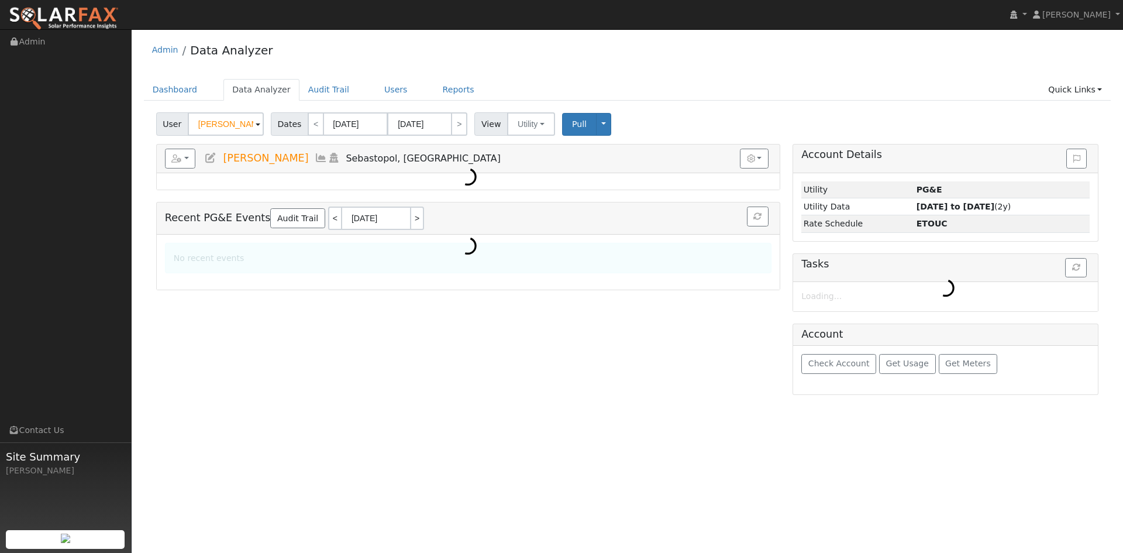 The image size is (1123, 553). What do you see at coordinates (932, 224) in the screenshot?
I see `strong: Q` at bounding box center [932, 224].